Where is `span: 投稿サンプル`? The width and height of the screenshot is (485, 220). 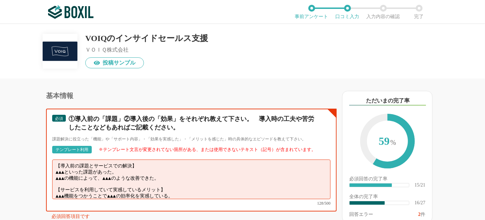
span: 投稿サンプル is located at coordinates (119, 63).